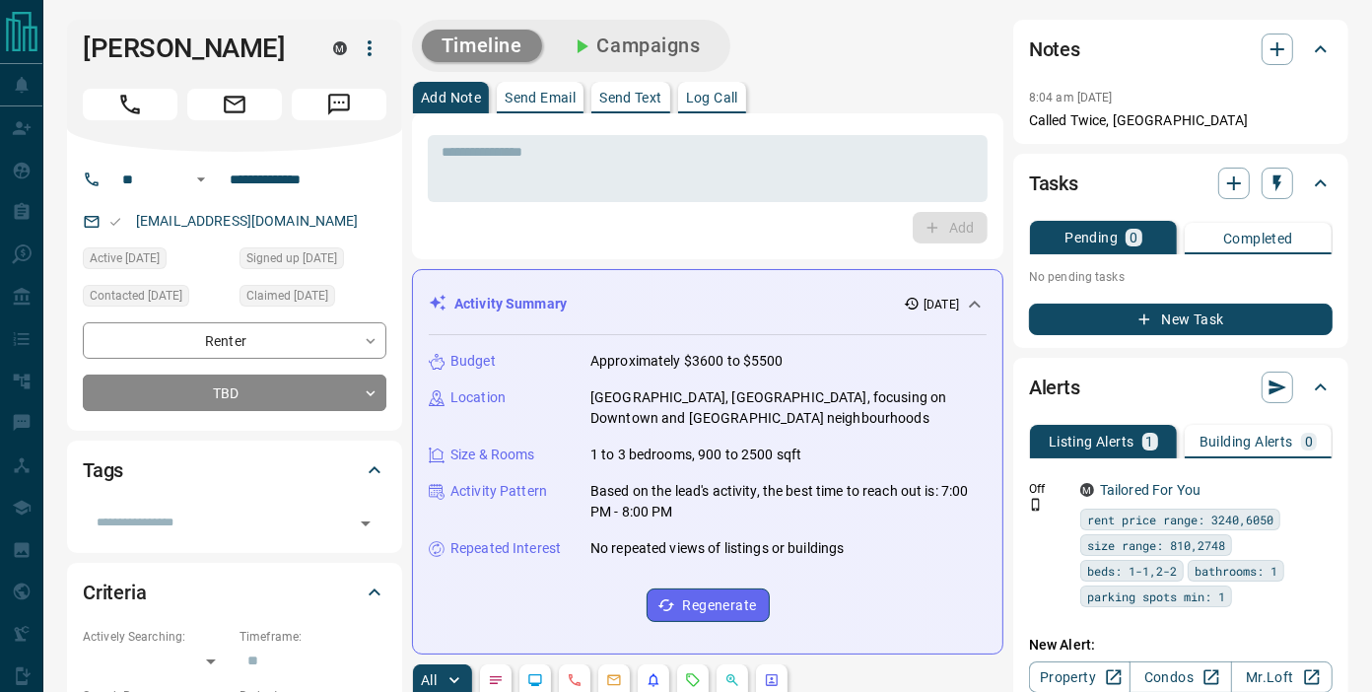 This screenshot has height=692, width=1372. What do you see at coordinates (1181, 277) in the screenshot?
I see `p: No pending tasks` at bounding box center [1181, 277].